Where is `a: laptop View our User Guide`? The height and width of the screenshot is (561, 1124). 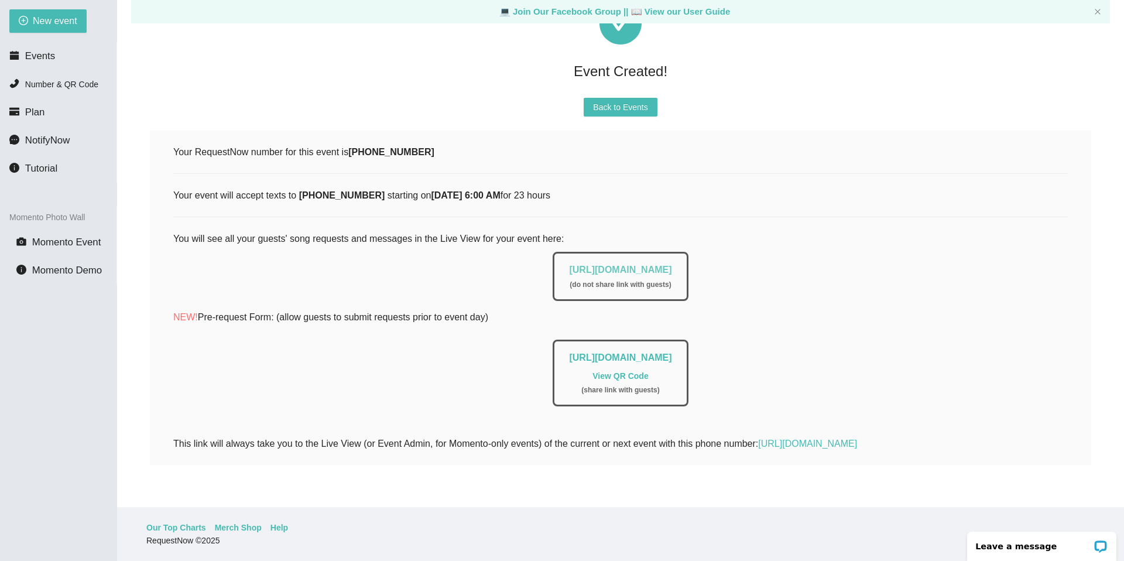 a: laptop View our User Guide is located at coordinates (681, 11).